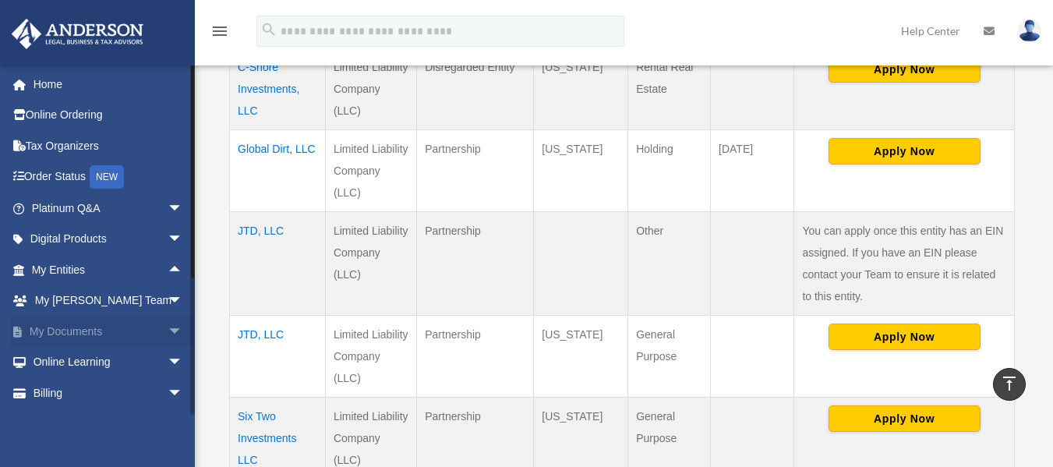 This screenshot has width=1053, height=467. Describe the element at coordinates (104, 270) in the screenshot. I see `a: My Entitiesarrow_drop_up` at that location.